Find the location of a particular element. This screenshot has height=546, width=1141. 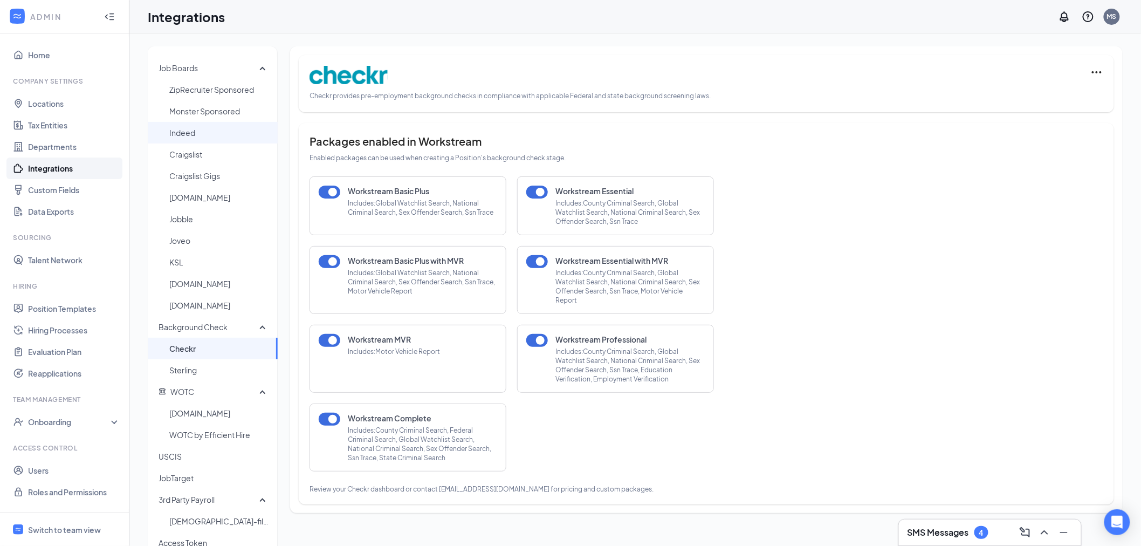

div: Team Management is located at coordinates (65, 399).